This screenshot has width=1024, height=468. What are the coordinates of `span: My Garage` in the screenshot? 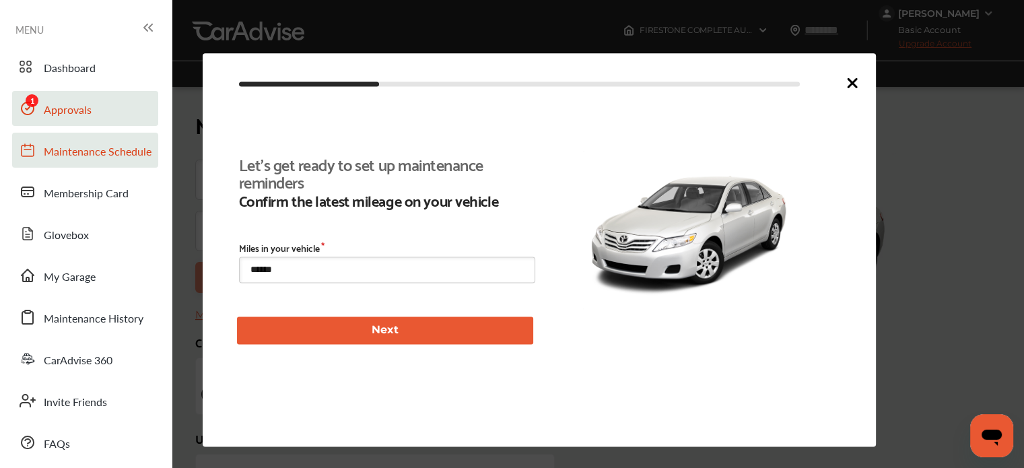 It's located at (69, 277).